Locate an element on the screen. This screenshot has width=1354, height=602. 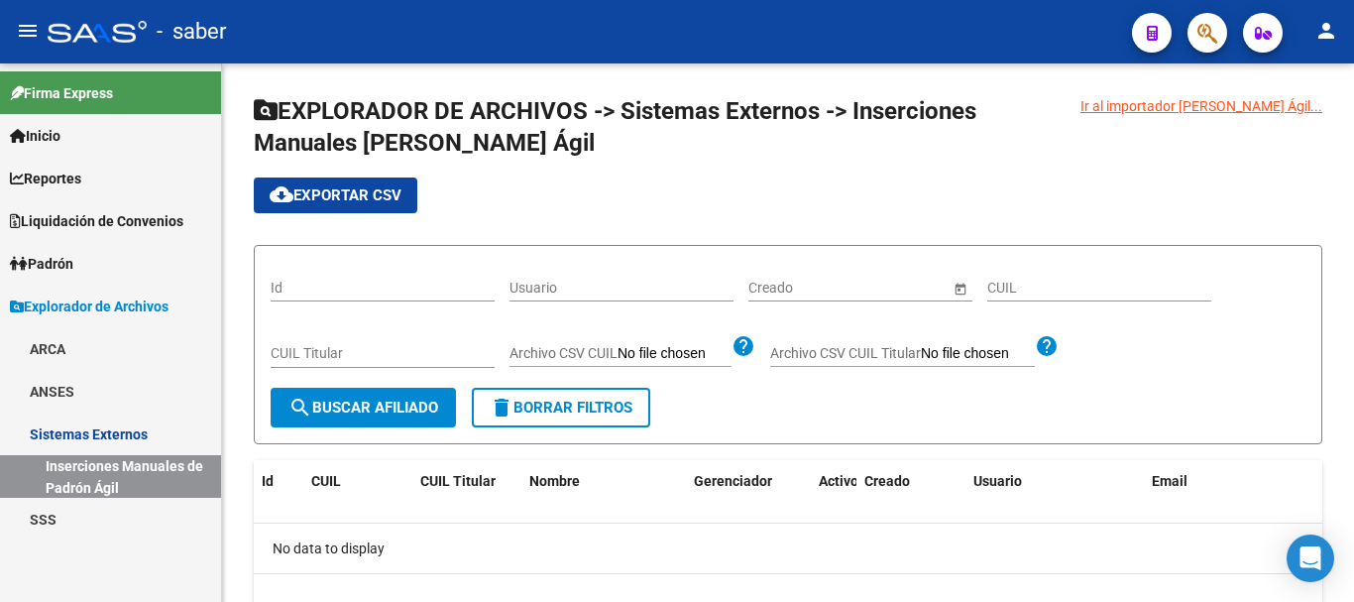
span: Creado is located at coordinates (887, 481).